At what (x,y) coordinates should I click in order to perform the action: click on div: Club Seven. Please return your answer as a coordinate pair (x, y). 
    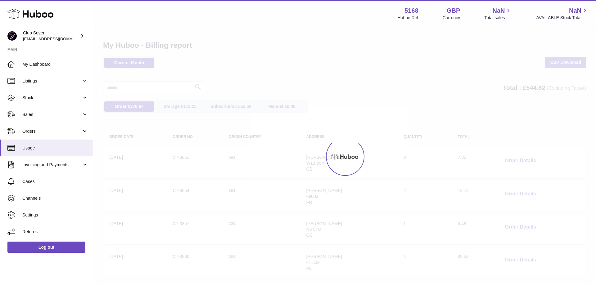
    Looking at the image, I should click on (51, 36).